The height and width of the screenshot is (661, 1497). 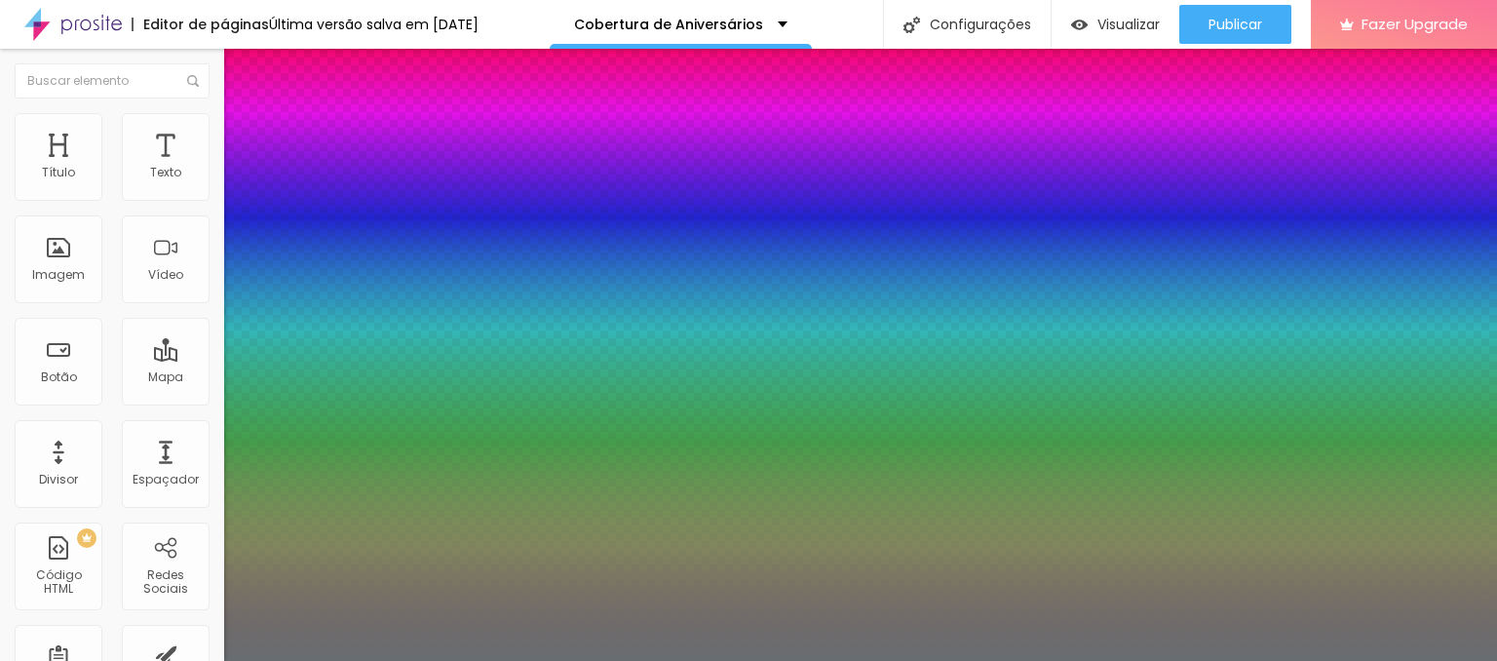 What do you see at coordinates (58, 275) in the screenshot?
I see `div: Imagem` at bounding box center [58, 275].